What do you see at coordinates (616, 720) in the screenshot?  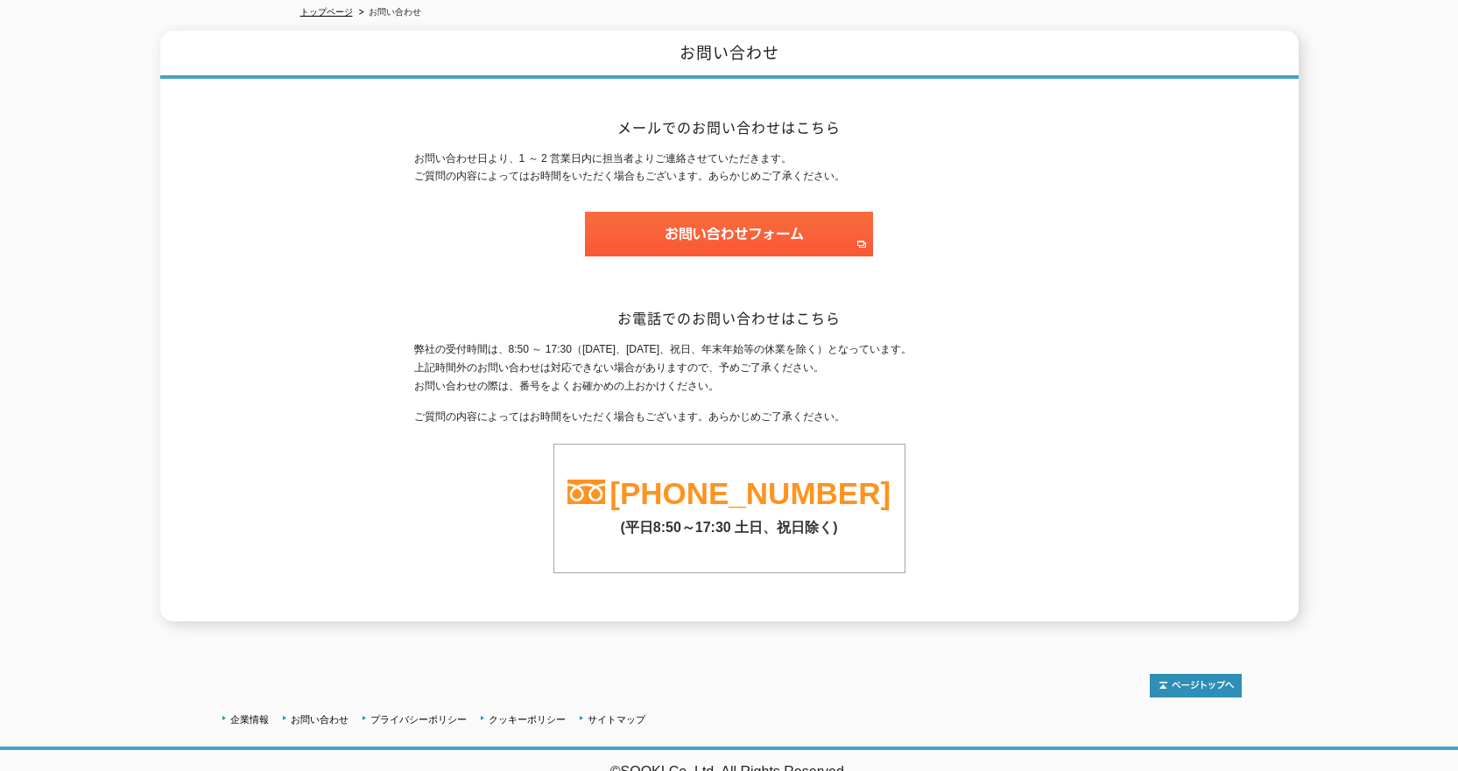 I see `a: サイトマップ` at bounding box center [616, 720].